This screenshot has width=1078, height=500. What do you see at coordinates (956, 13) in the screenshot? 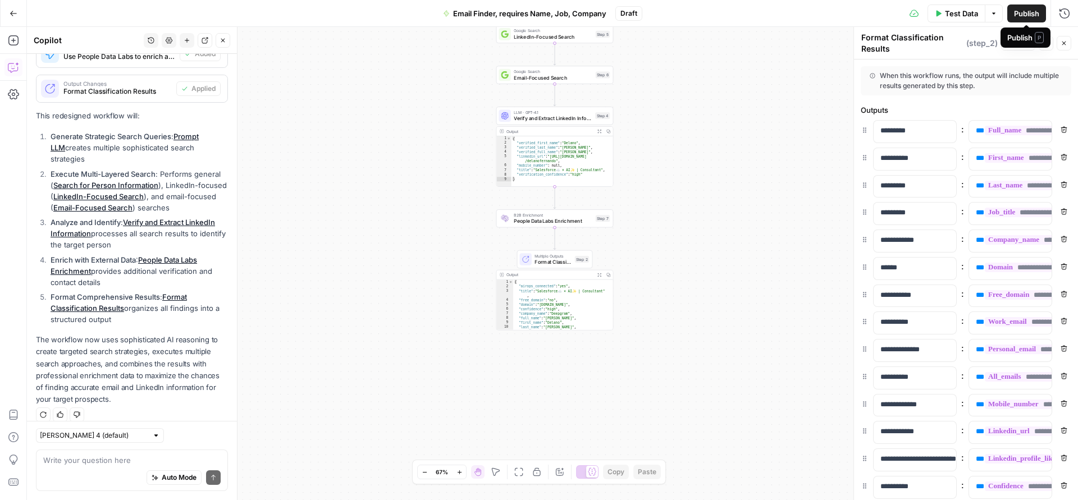
I see `button: Test Data` at bounding box center [956, 13].